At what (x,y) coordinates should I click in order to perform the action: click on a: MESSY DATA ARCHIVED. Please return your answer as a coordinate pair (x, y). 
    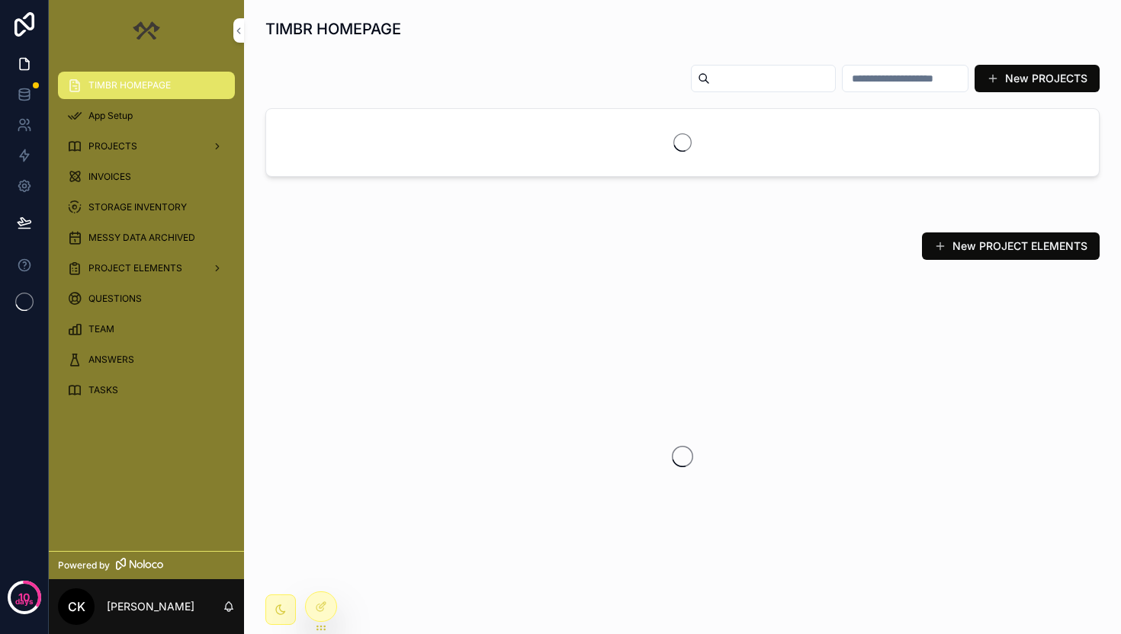
    Looking at the image, I should click on (146, 238).